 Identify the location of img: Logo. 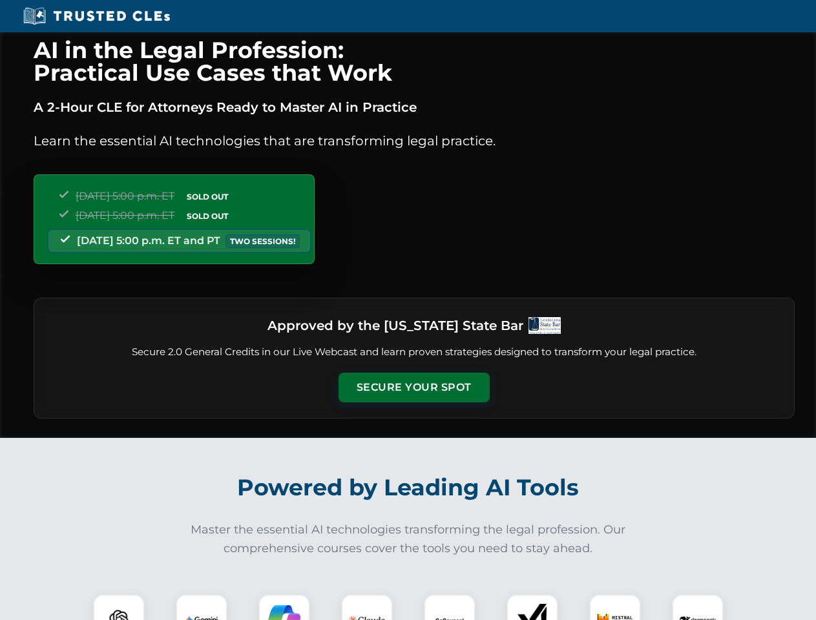
(545, 326).